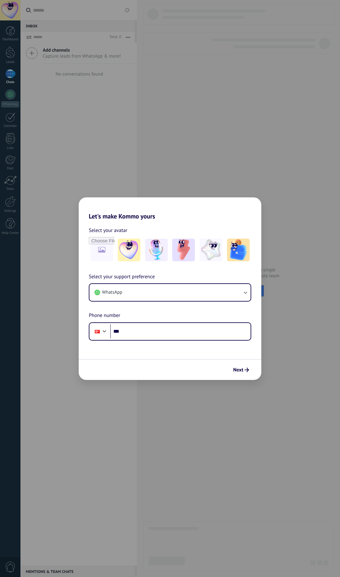  Describe the element at coordinates (170, 209) in the screenshot. I see `h2: Let's make Kommo yours` at that location.